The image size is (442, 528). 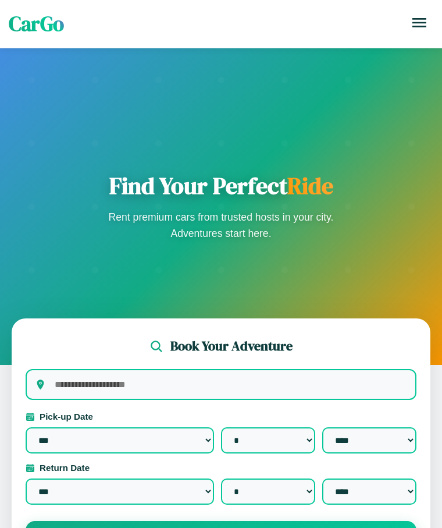 I want to click on label: Pick-up Date, so click(x=221, y=416).